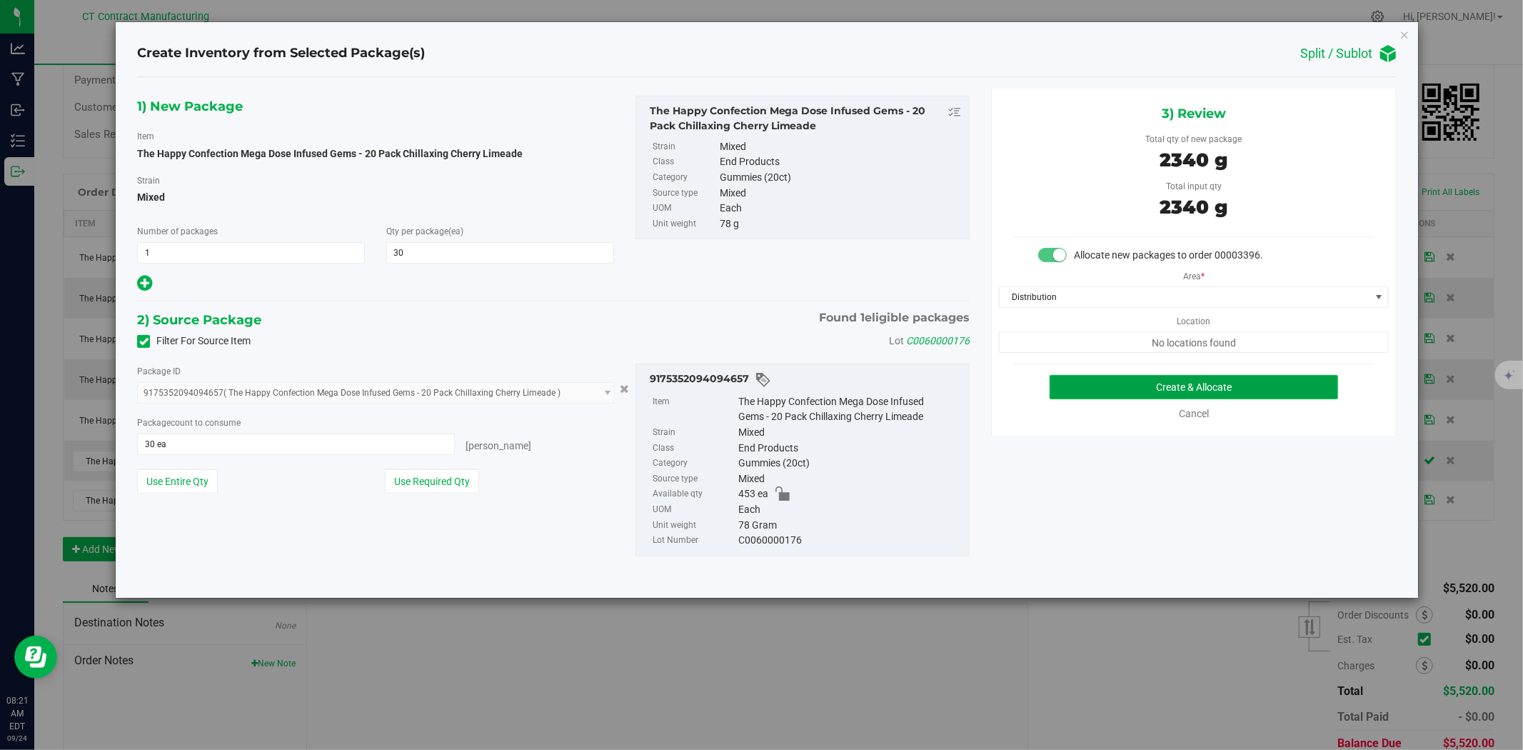  What do you see at coordinates (281, 54) in the screenshot?
I see `h4: Create Inventory from Selected Package(s)` at bounding box center [281, 54].